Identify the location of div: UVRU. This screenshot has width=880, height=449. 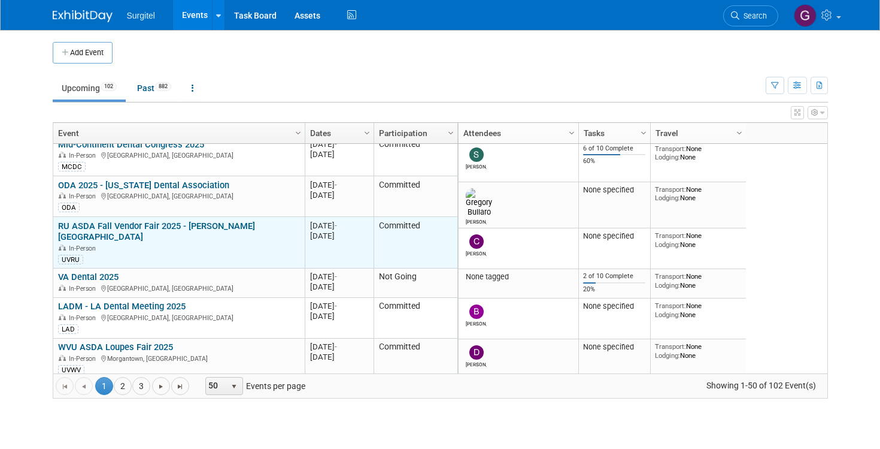
(71, 259).